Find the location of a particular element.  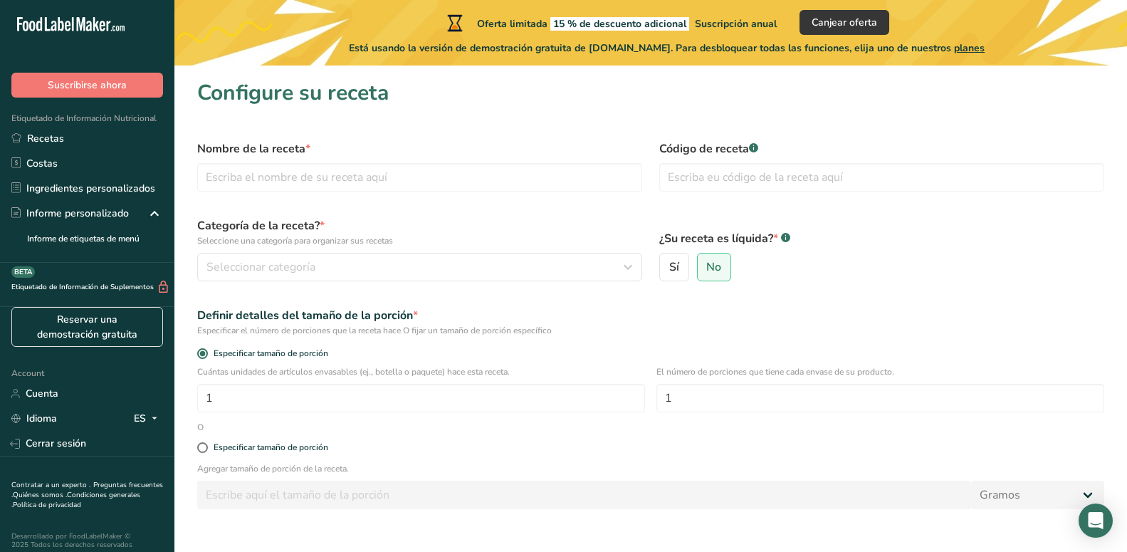

p: Seleccione una categoría para organizar sus recetas is located at coordinates (419, 241).